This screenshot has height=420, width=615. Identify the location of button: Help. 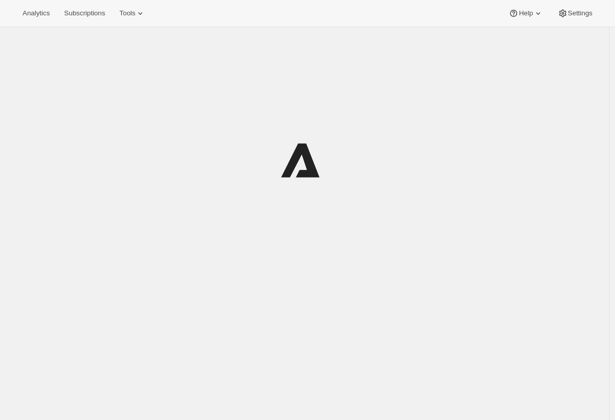
(525, 13).